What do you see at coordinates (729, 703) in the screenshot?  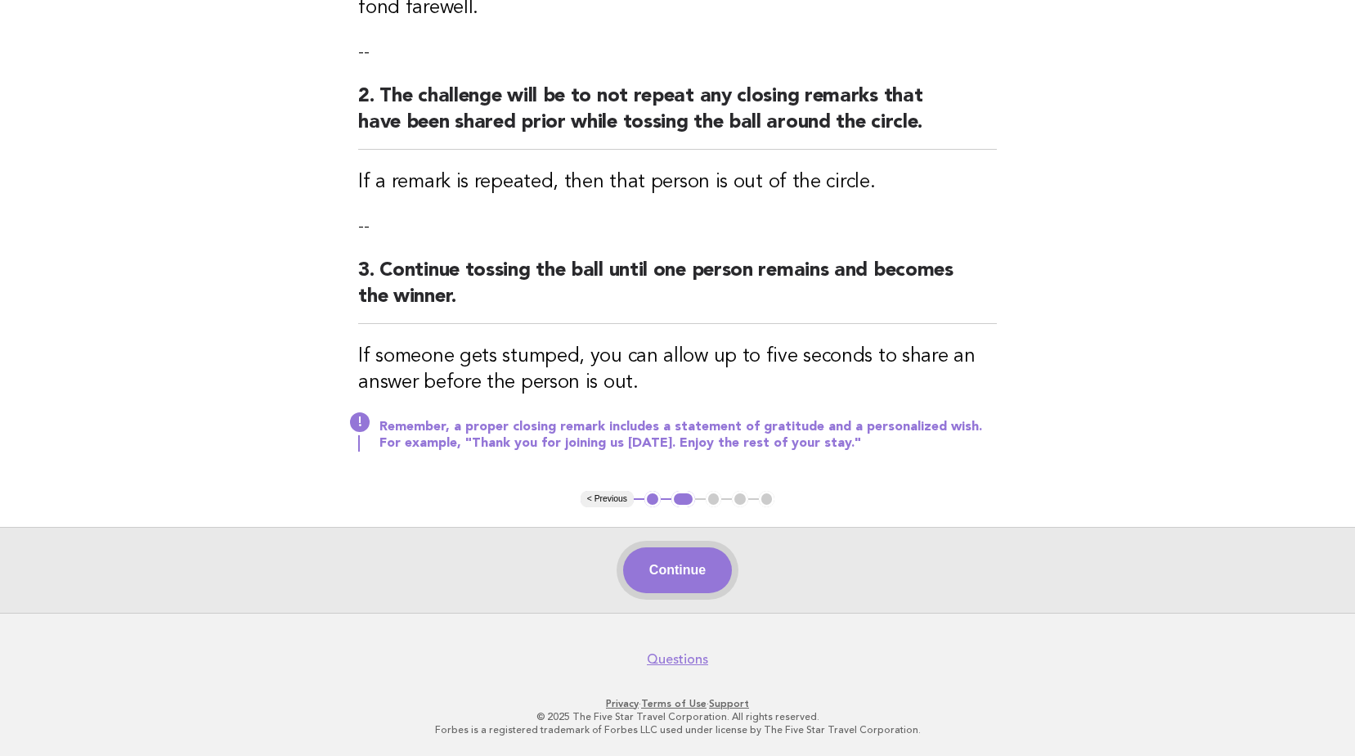 I see `a: Support` at bounding box center [729, 703].